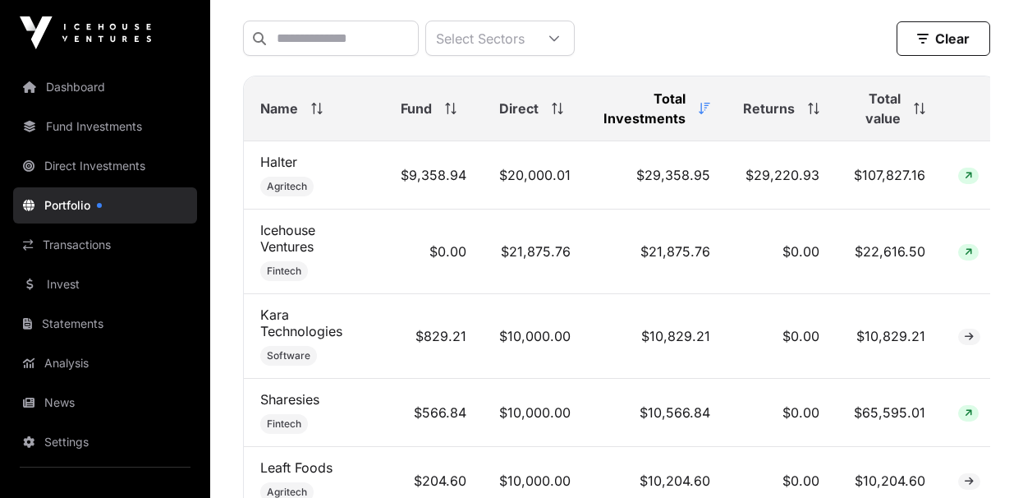 The height and width of the screenshot is (498, 1023). I want to click on td: $22,616.50, so click(889, 251).